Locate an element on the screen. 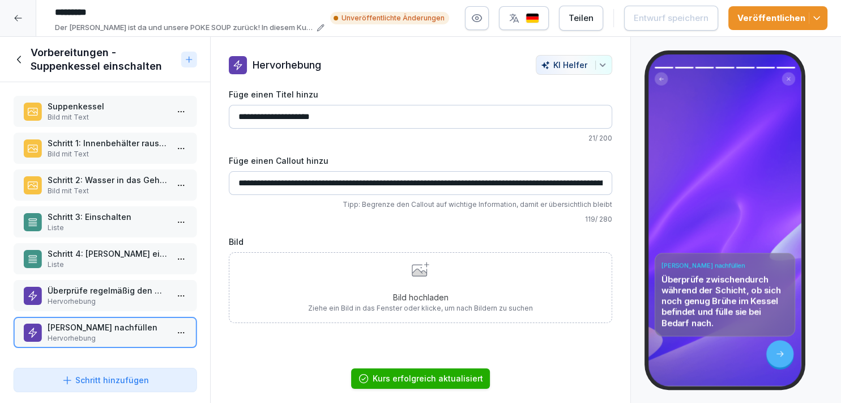  p: Überprüfe regelmäßig den Wasserstand is located at coordinates (107, 290).